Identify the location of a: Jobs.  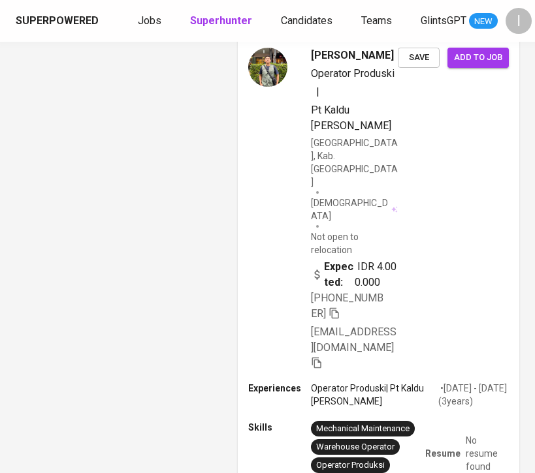
(151, 21).